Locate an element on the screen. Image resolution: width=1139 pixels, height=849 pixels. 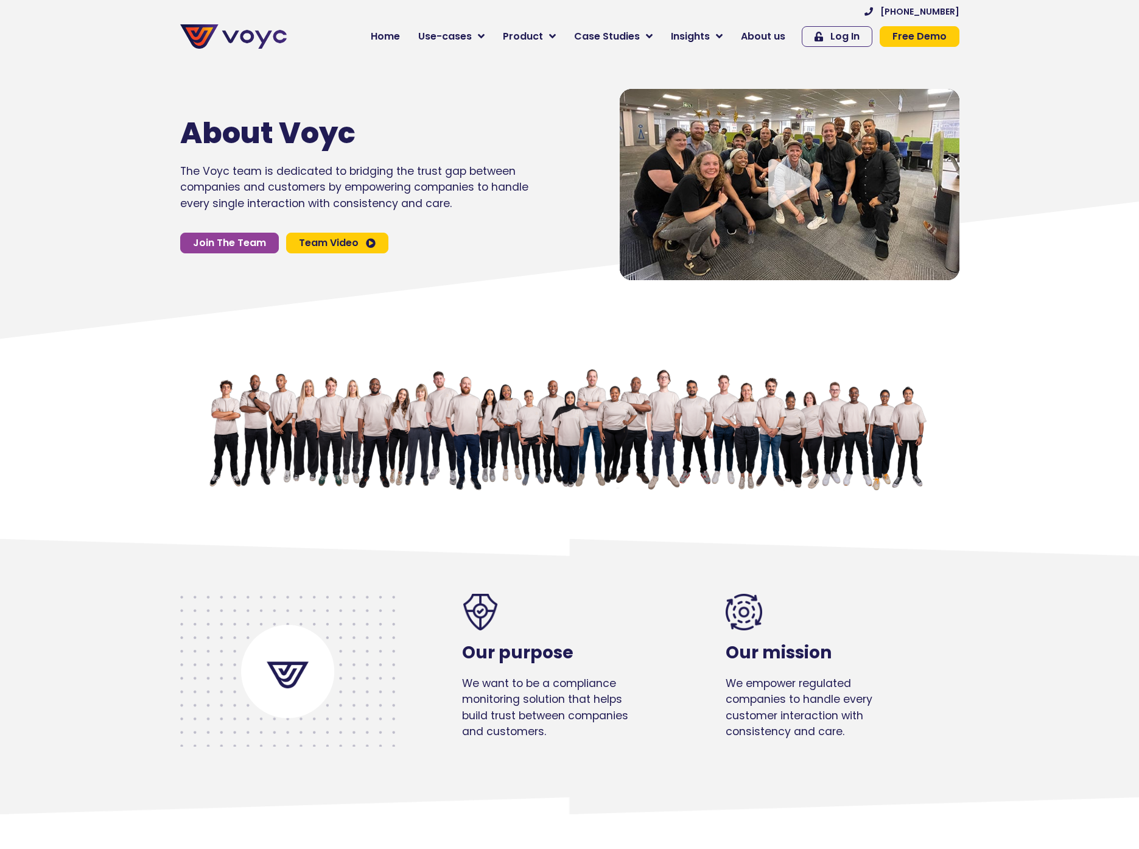
a: Insights is located at coordinates (697, 37).